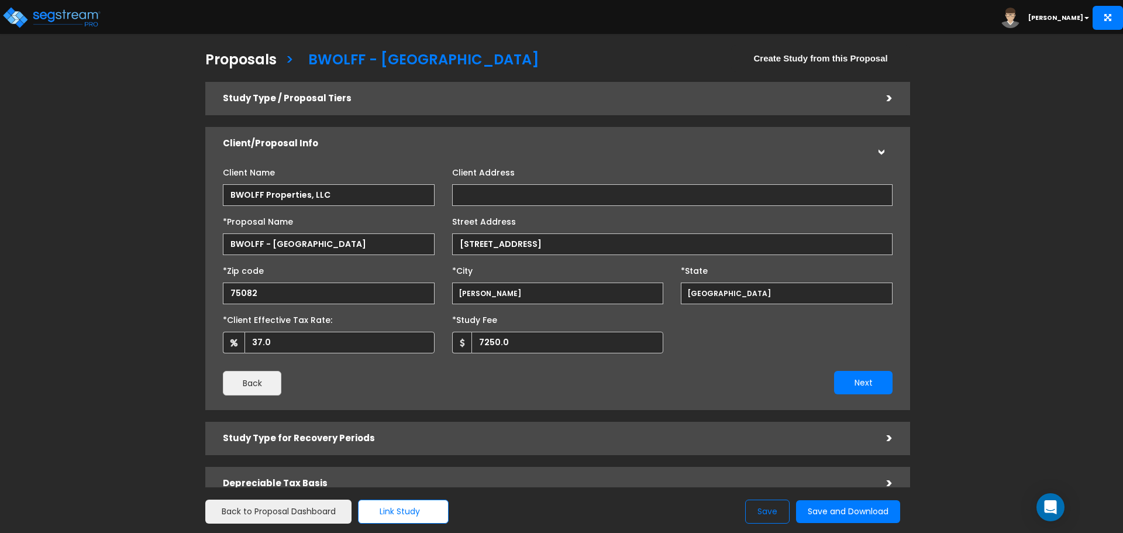  Describe the element at coordinates (258, 219) in the screenshot. I see `label: *Proposal Name` at that location.